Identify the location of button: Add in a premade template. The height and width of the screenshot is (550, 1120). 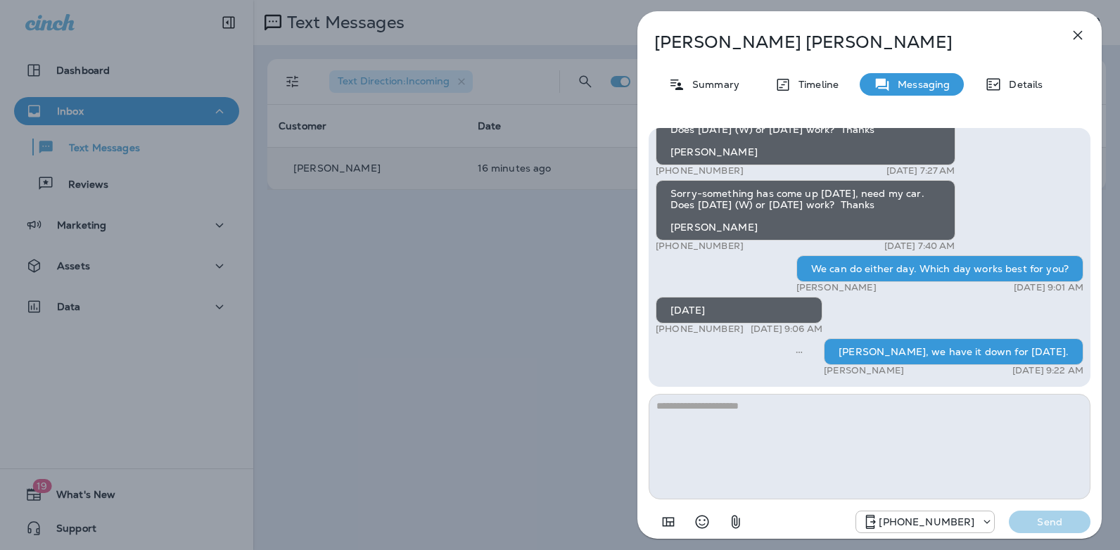
(668, 522).